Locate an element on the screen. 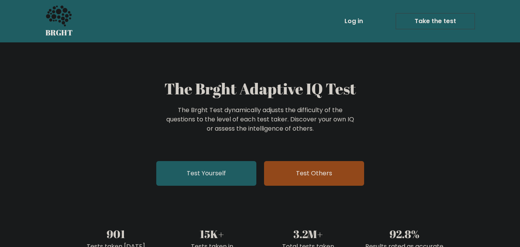  a: Take the test is located at coordinates (435, 21).